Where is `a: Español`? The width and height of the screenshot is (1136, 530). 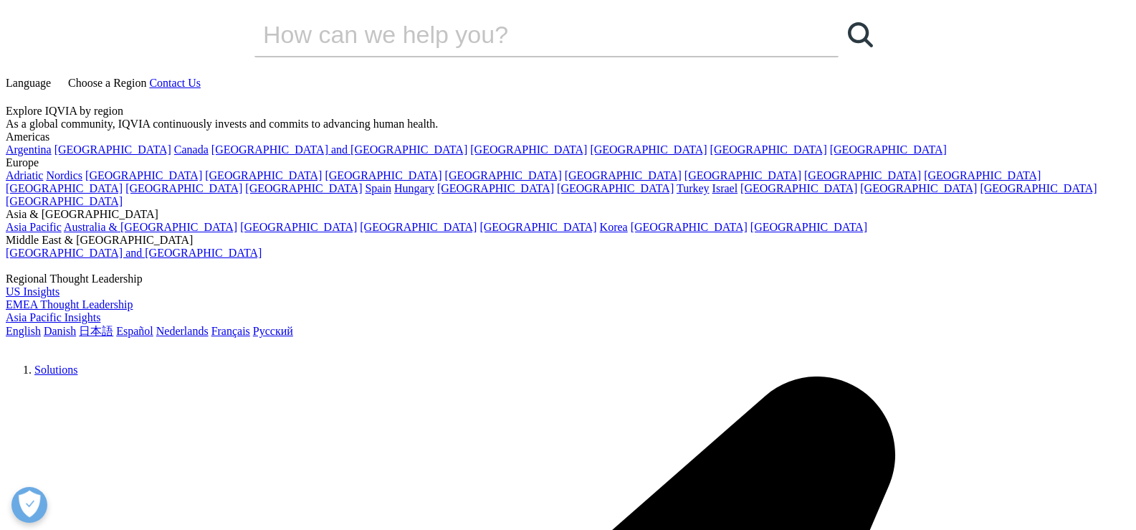 a: Español is located at coordinates (135, 330).